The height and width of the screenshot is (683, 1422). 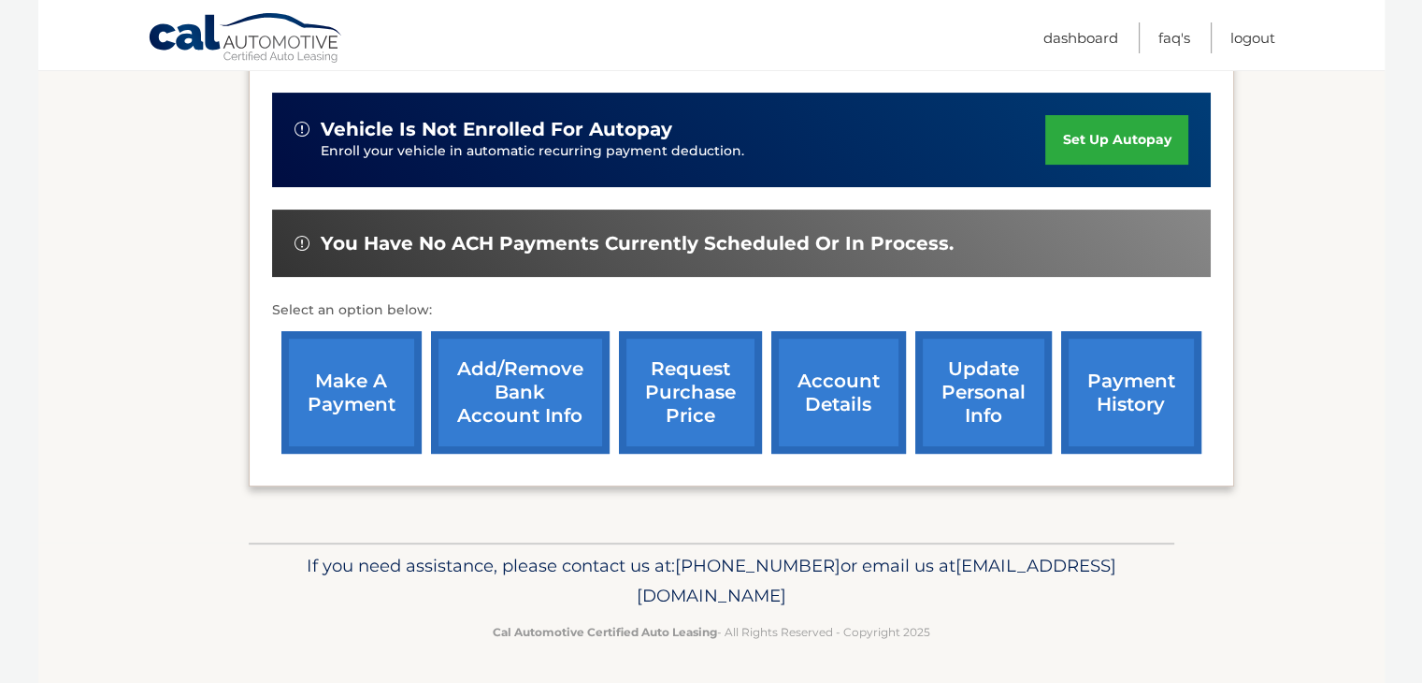 What do you see at coordinates (1253, 37) in the screenshot?
I see `a: Logout` at bounding box center [1253, 37].